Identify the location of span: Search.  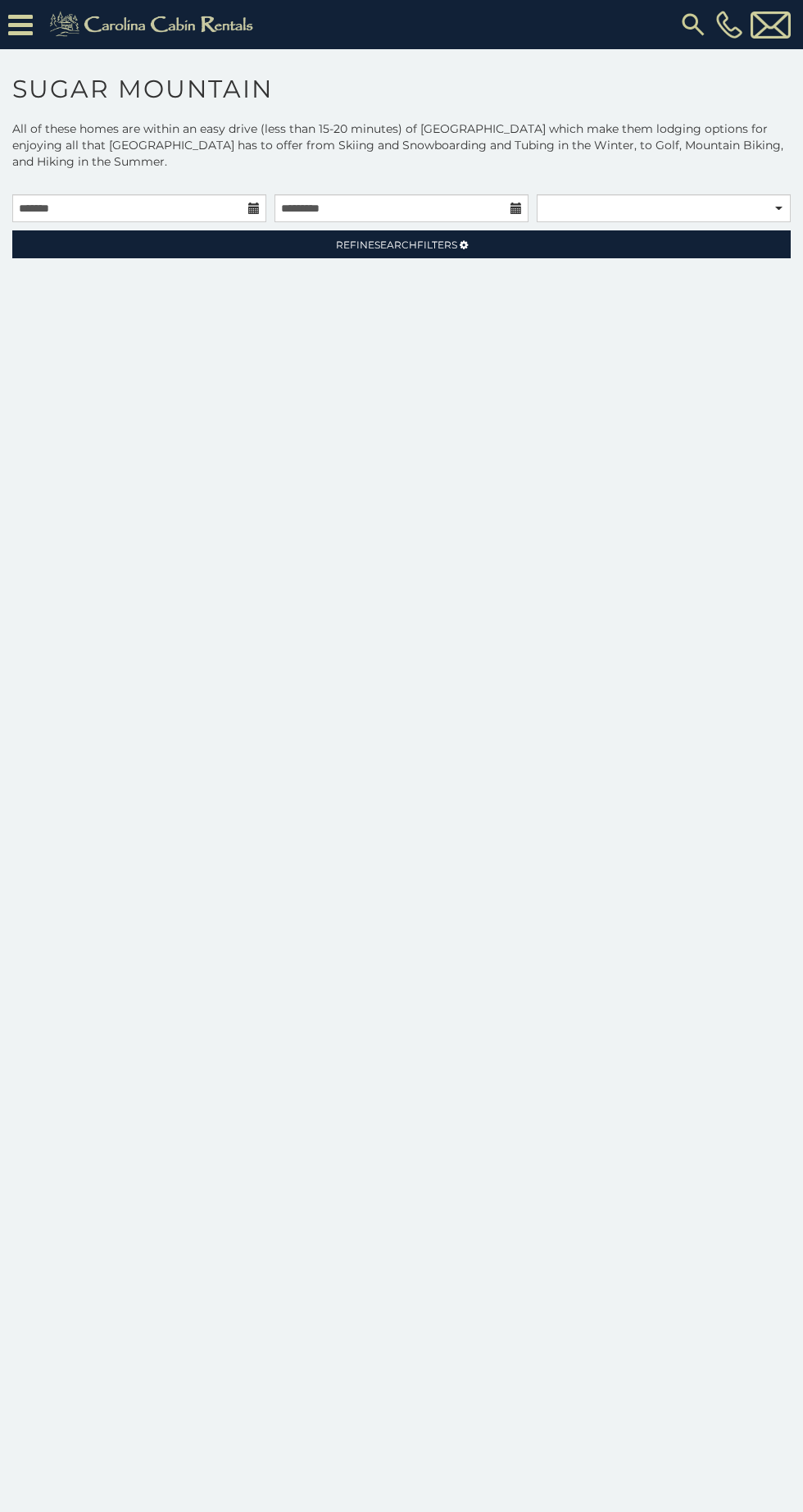
(396, 244).